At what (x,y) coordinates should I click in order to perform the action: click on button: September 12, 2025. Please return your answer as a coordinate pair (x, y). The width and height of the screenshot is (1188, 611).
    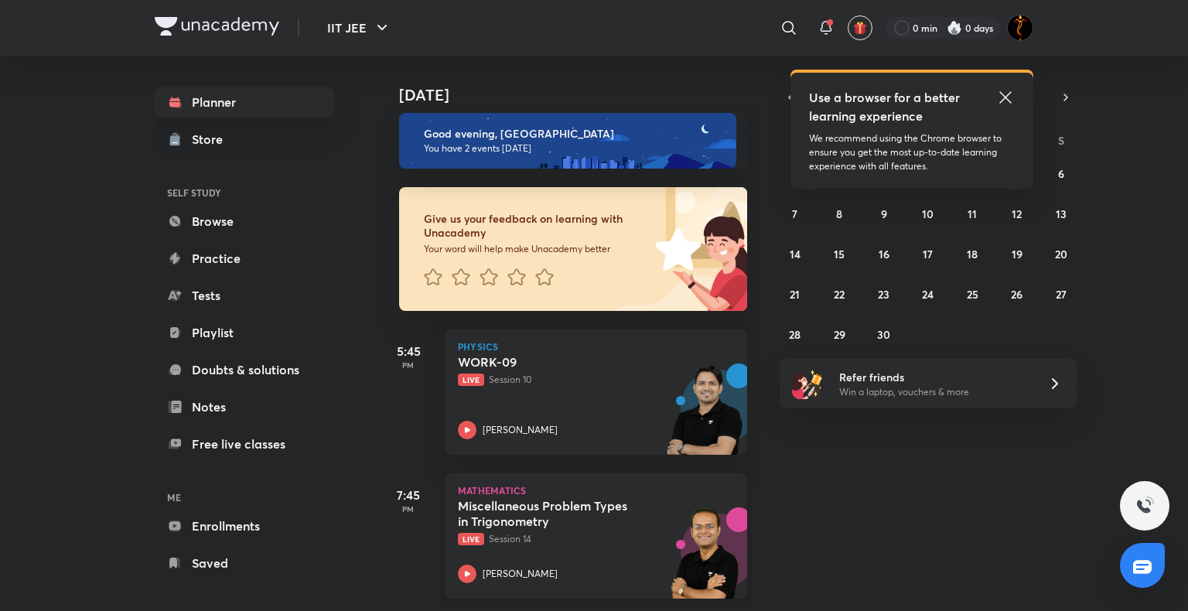
    Looking at the image, I should click on (1017, 213).